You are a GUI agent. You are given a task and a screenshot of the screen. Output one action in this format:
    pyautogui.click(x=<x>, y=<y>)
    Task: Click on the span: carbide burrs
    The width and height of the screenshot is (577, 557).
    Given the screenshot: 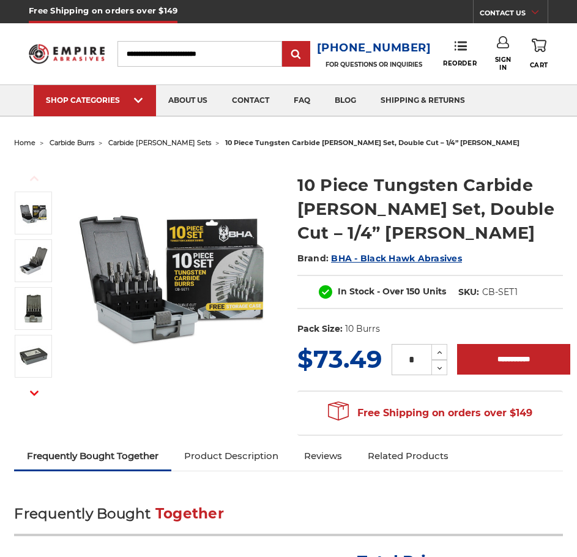 What is the action you would take?
    pyautogui.click(x=72, y=143)
    